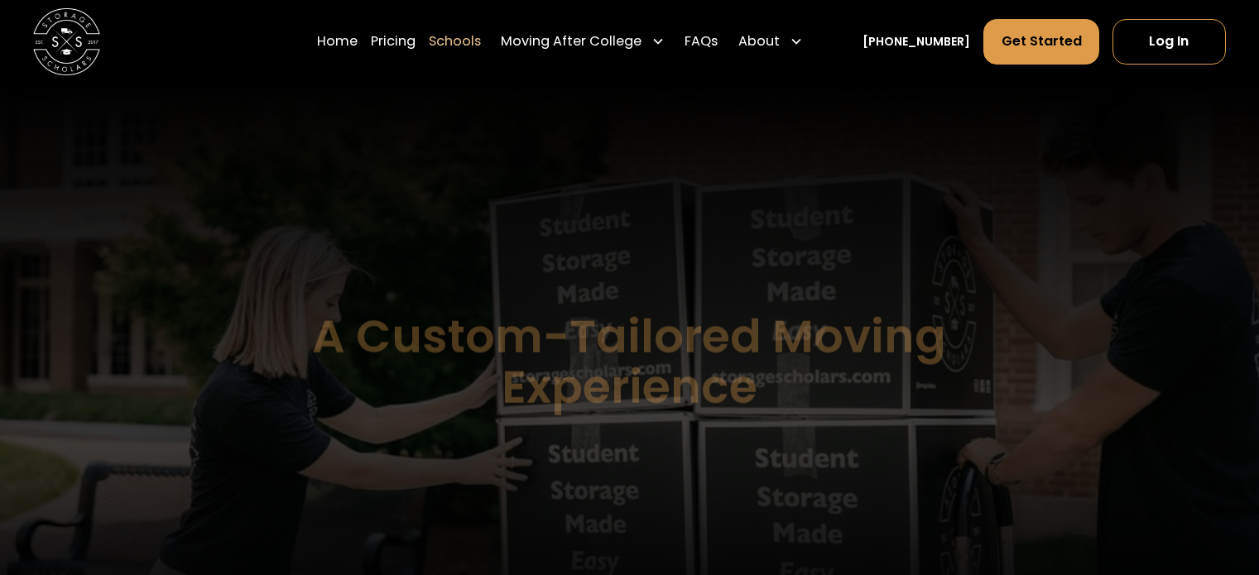 The height and width of the screenshot is (575, 1259). I want to click on a: Home, so click(337, 41).